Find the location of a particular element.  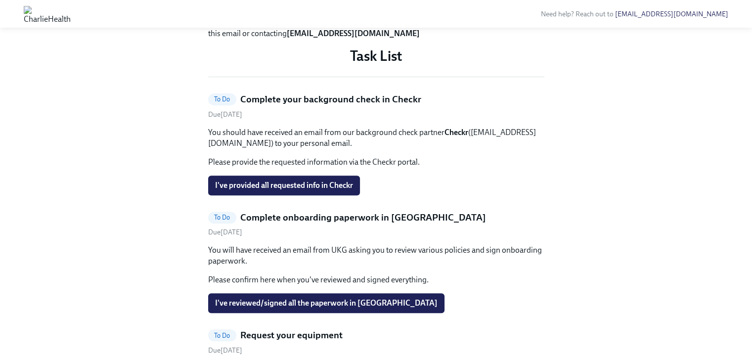

h5: Complete your background check in Checkr is located at coordinates (331, 99).